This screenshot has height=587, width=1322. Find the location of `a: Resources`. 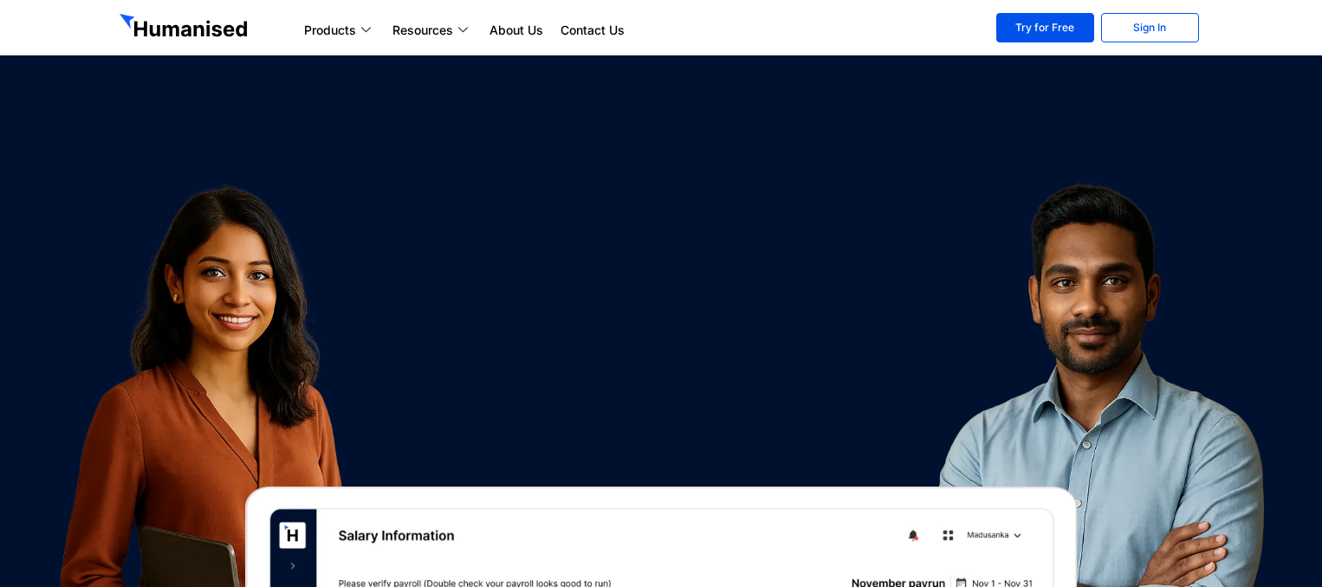

a: Resources is located at coordinates (432, 30).